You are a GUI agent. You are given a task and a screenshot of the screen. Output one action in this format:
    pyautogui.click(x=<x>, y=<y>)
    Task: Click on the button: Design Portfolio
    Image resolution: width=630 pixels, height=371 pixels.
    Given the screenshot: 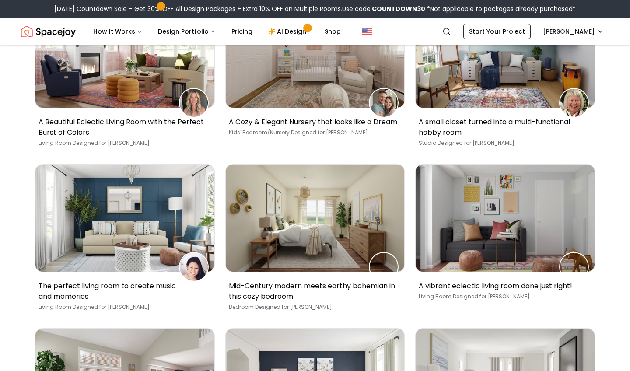 What is the action you would take?
    pyautogui.click(x=187, y=31)
    